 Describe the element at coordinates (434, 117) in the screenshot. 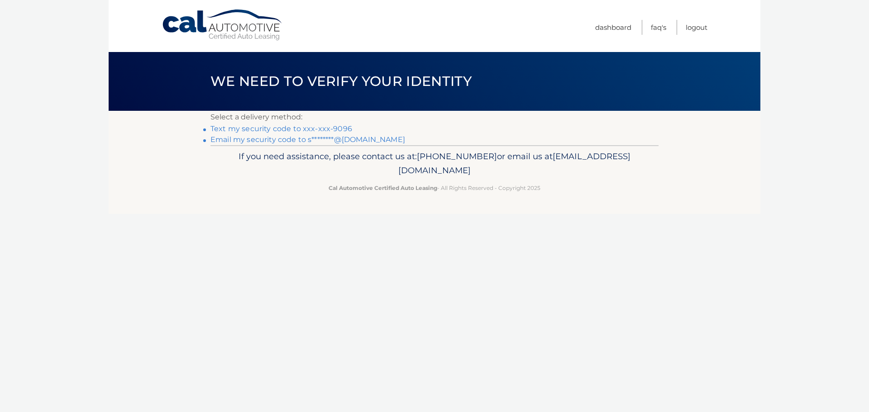

I see `p: Select a delivery method:` at that location.